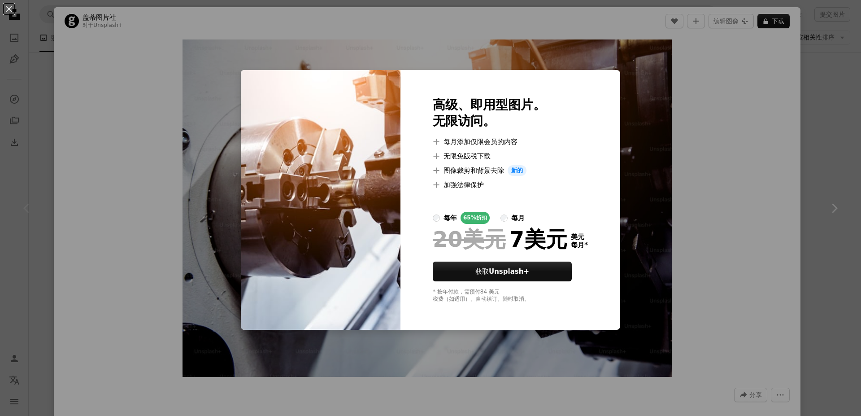  What do you see at coordinates (464, 121) in the screenshot?
I see `font: 无限访问。` at bounding box center [464, 121].